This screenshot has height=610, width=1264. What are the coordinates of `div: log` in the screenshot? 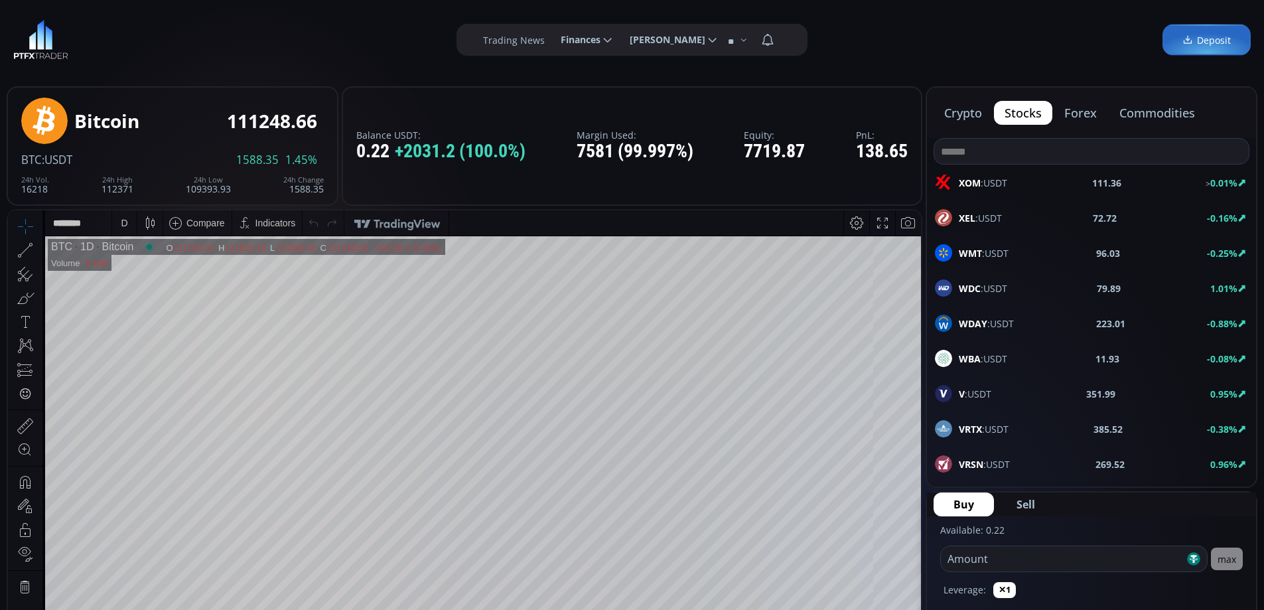 It's located at (872, 539).